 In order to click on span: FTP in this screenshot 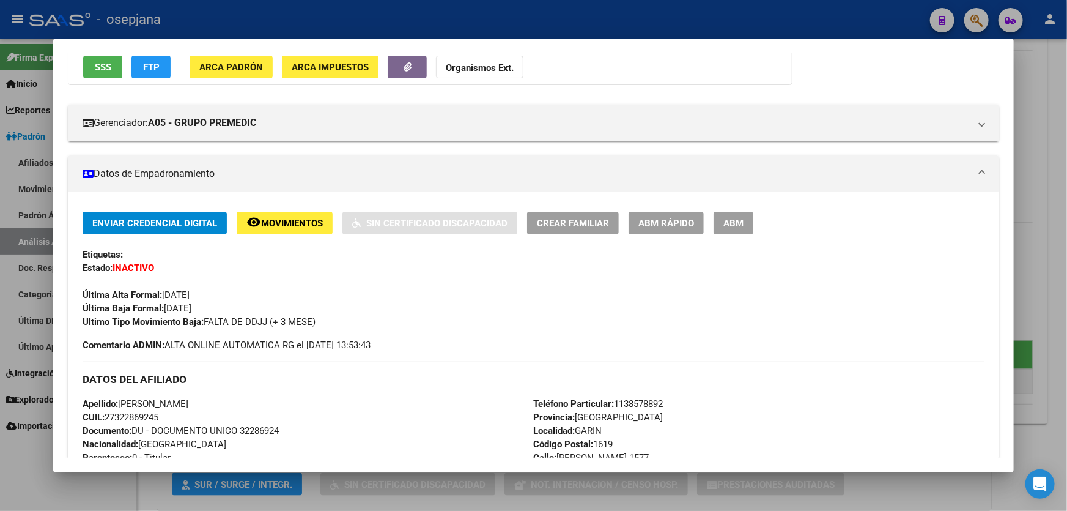, I will do `click(151, 67)`.